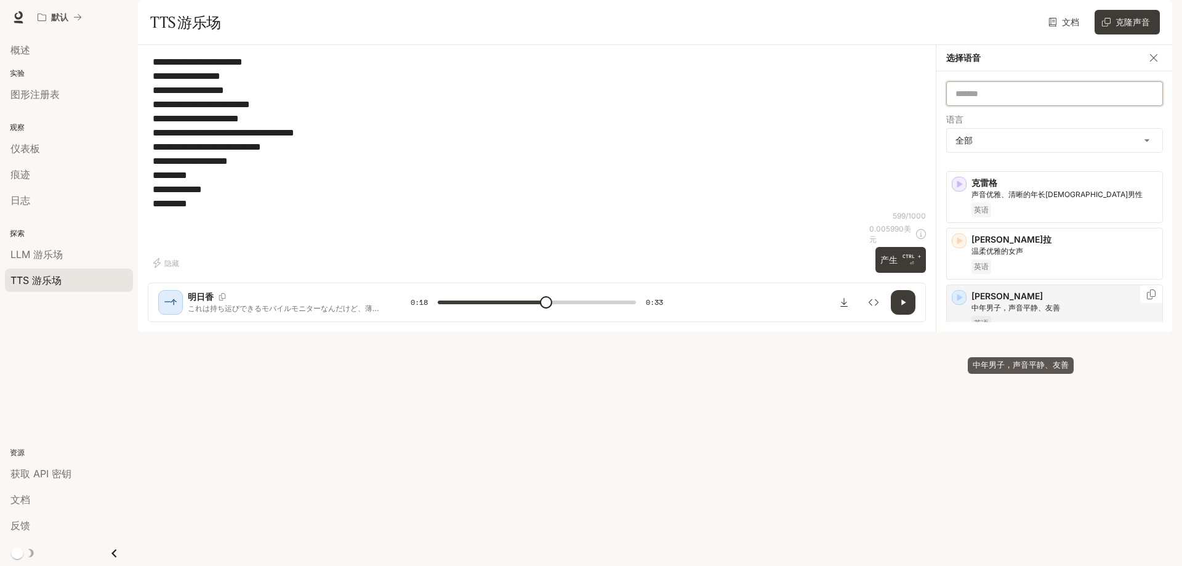  What do you see at coordinates (1065, 308) in the screenshot?
I see `p: 中年男子，声音平静、友善` at bounding box center [1065, 308].